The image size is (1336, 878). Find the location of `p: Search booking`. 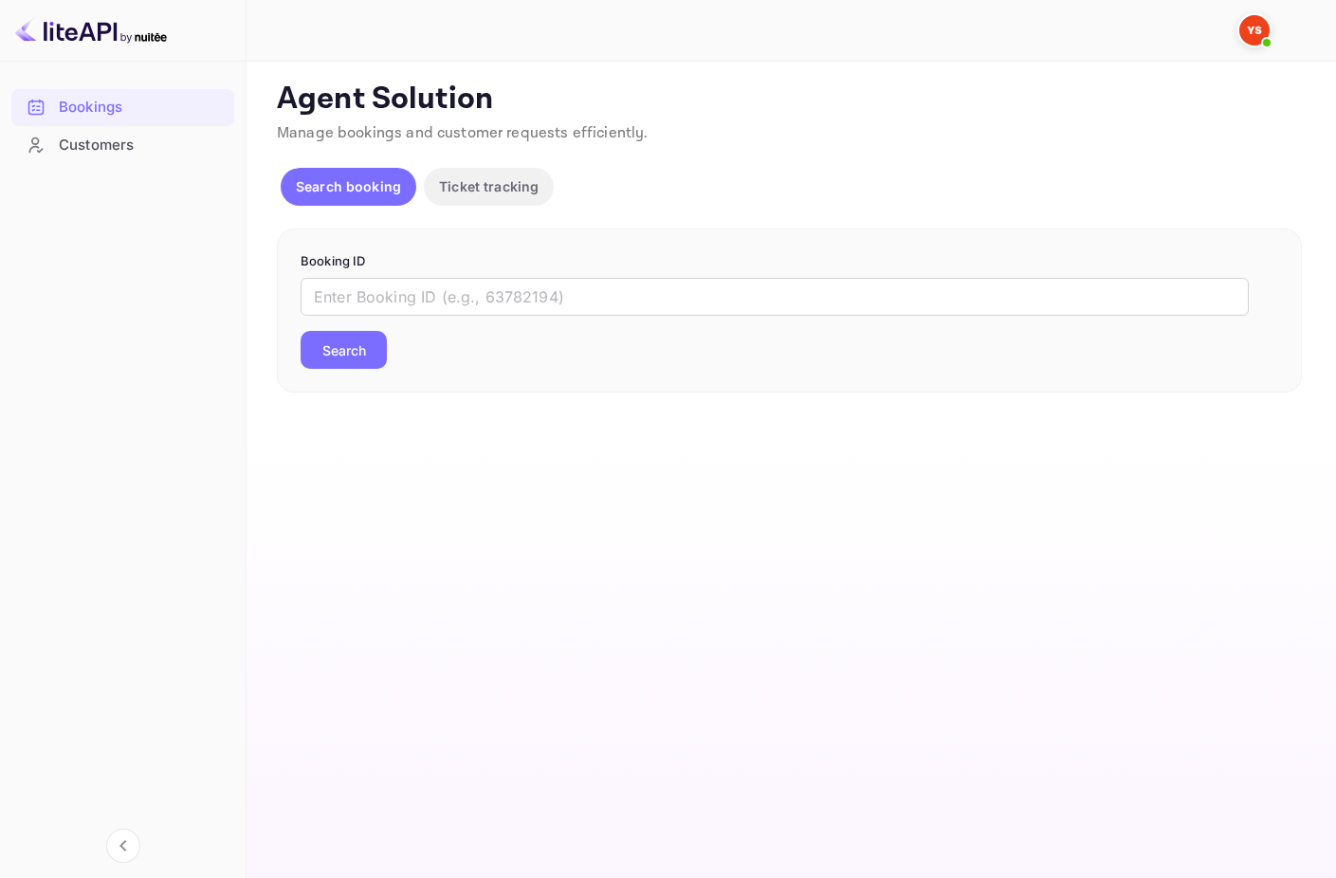

p: Search booking is located at coordinates (348, 186).